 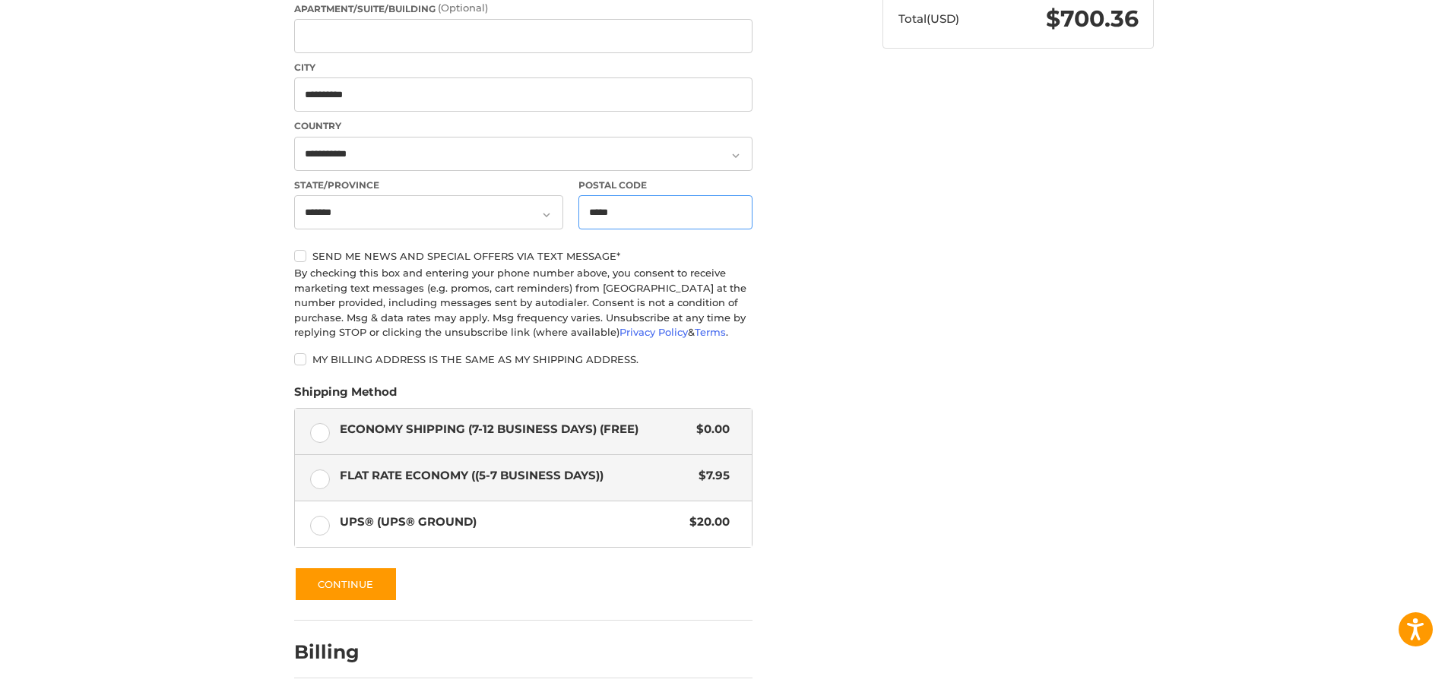 I want to click on span: $700.36, so click(x=1092, y=18).